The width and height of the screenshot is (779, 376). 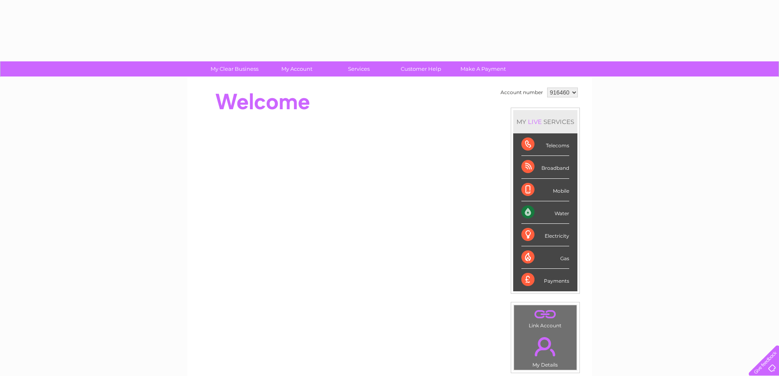 I want to click on div: Water, so click(x=545, y=212).